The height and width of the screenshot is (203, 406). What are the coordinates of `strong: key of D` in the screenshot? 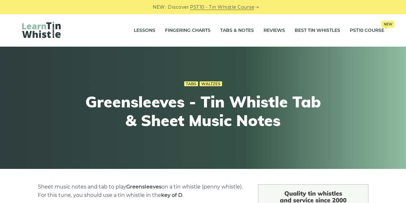 It's located at (172, 195).